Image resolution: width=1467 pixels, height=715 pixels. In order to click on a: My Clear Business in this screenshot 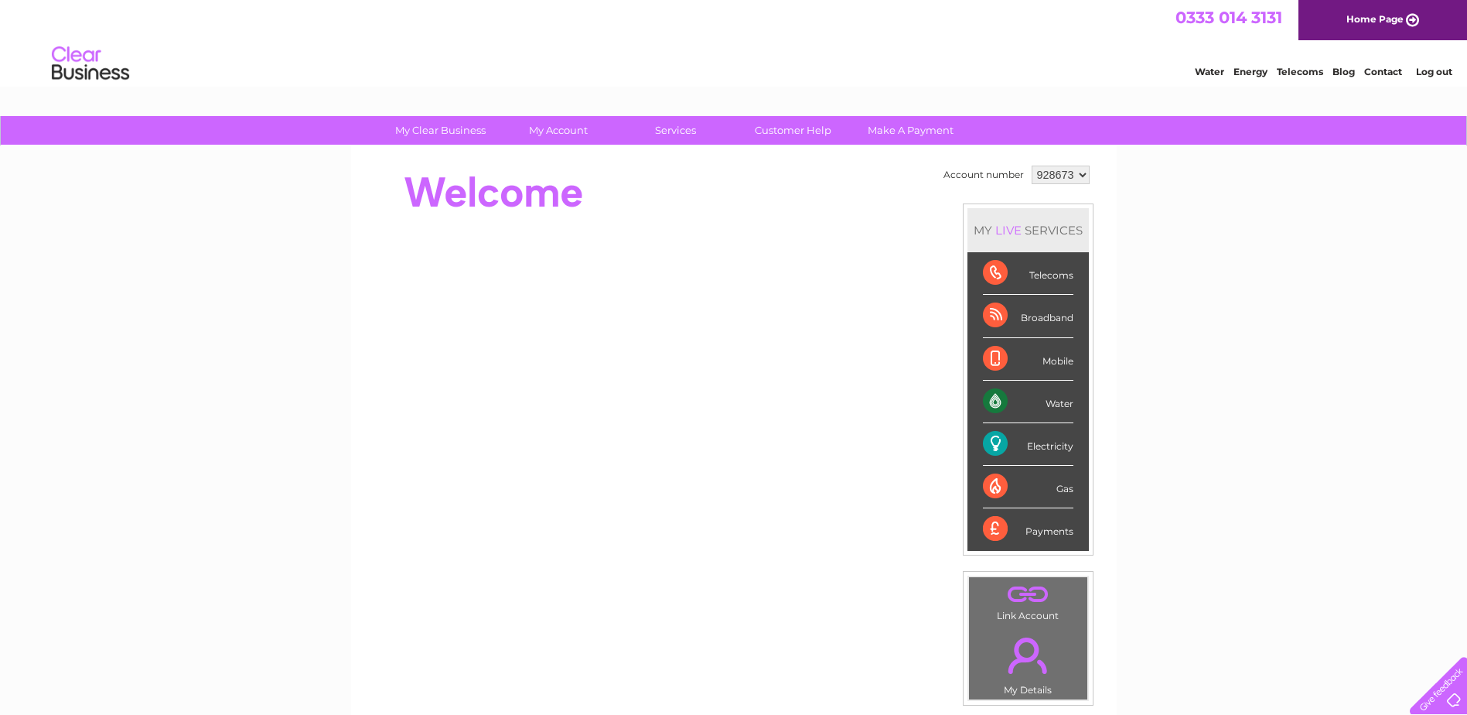, I will do `click(440, 130)`.